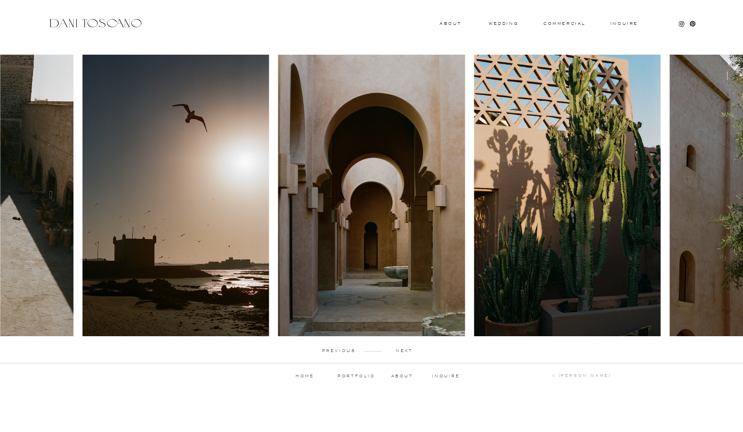 Image resolution: width=743 pixels, height=432 pixels. What do you see at coordinates (404, 350) in the screenshot?
I see `p: next` at bounding box center [404, 350].